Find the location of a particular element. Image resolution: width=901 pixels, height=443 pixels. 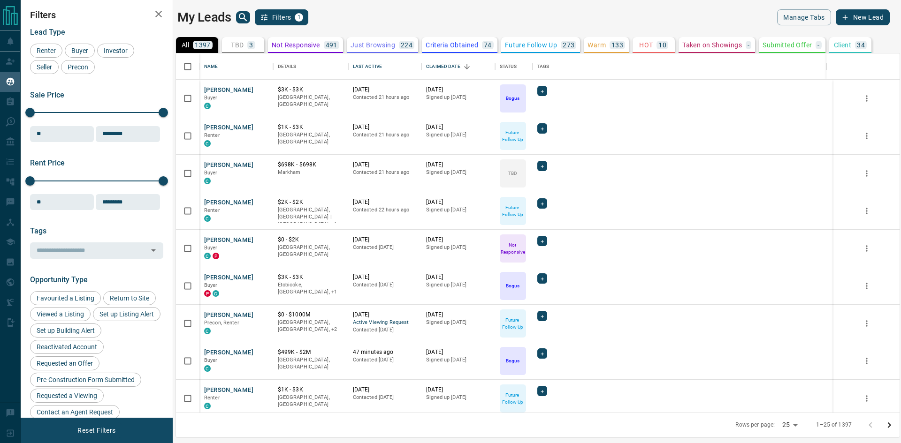

div: Status is located at coordinates (514, 67).